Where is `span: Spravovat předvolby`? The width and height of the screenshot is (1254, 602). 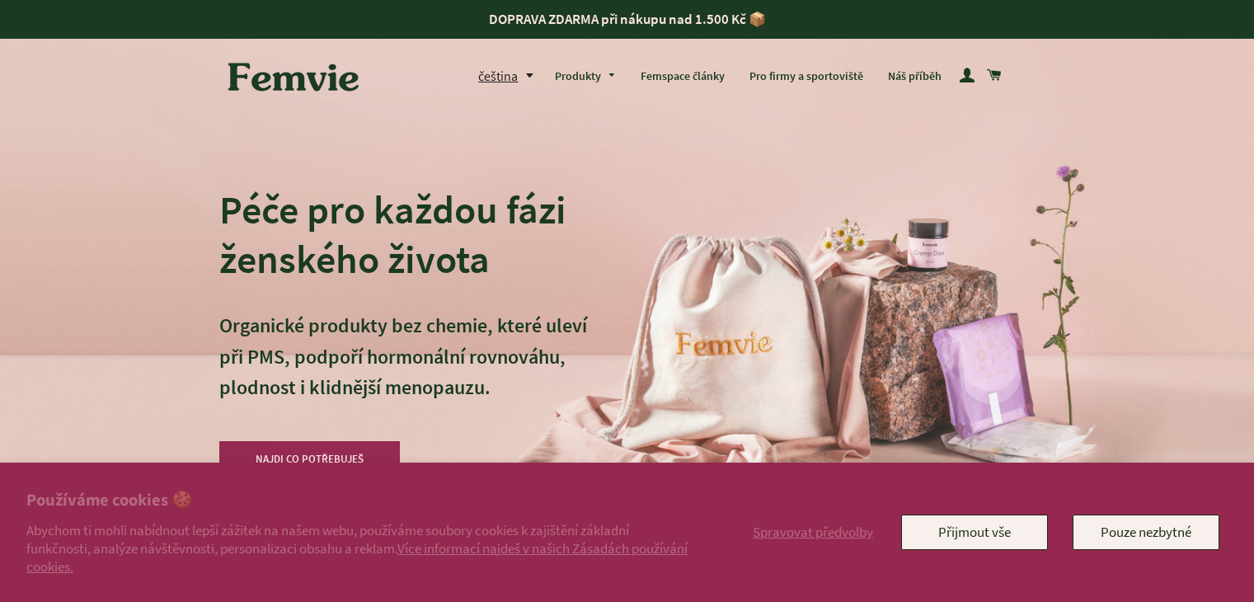
span: Spravovat předvolby is located at coordinates (813, 532).